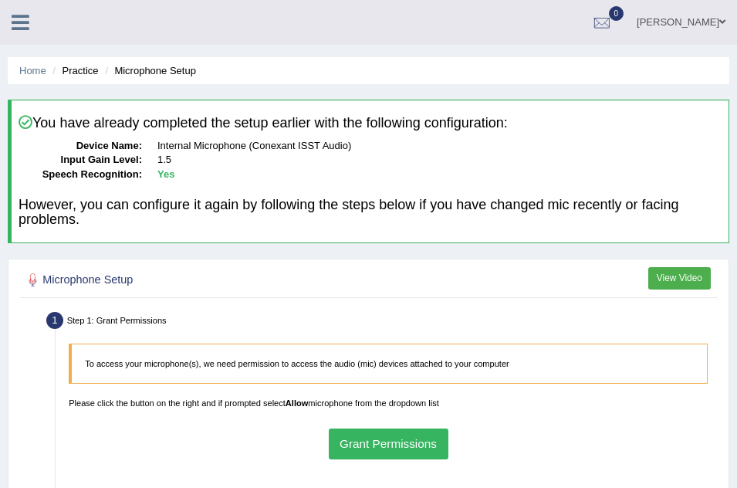  What do you see at coordinates (388, 443) in the screenshot?
I see `button: Grant Permissions` at bounding box center [388, 443].